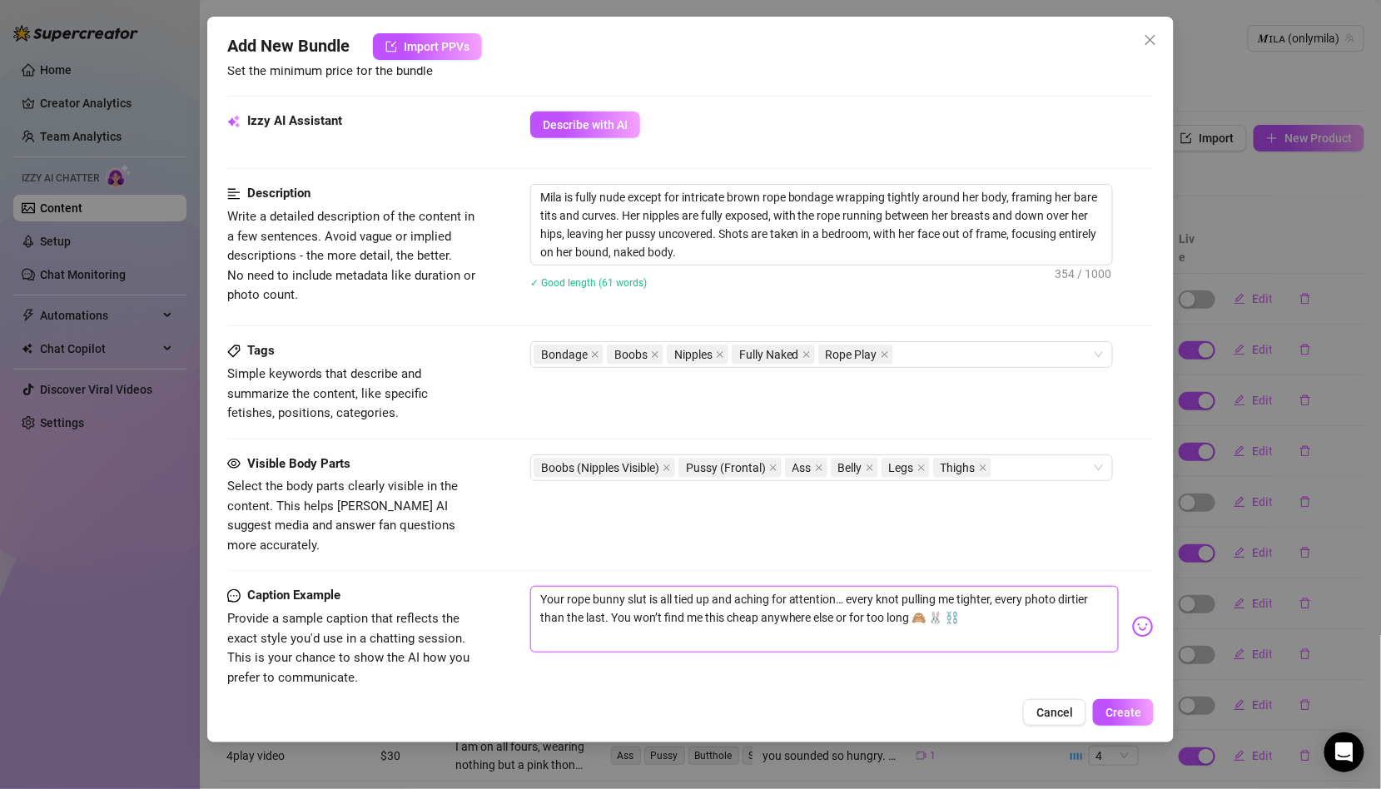  What do you see at coordinates (1055, 712) in the screenshot?
I see `button: Cancel` at bounding box center [1055, 712].